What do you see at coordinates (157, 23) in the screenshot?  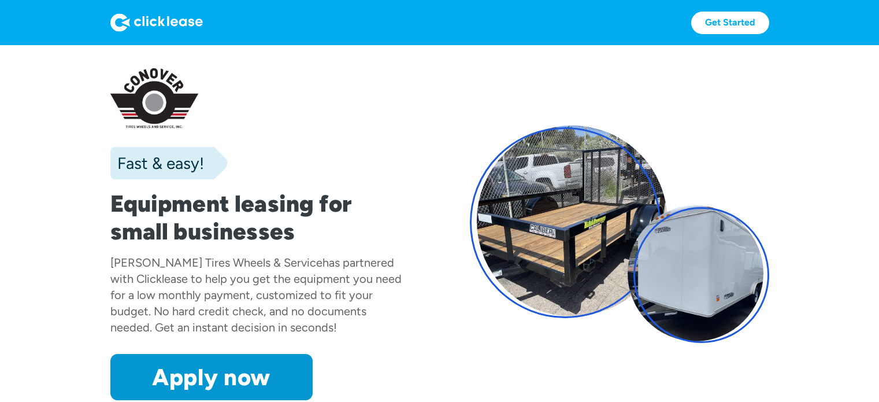 I see `img: Logo` at bounding box center [157, 23].